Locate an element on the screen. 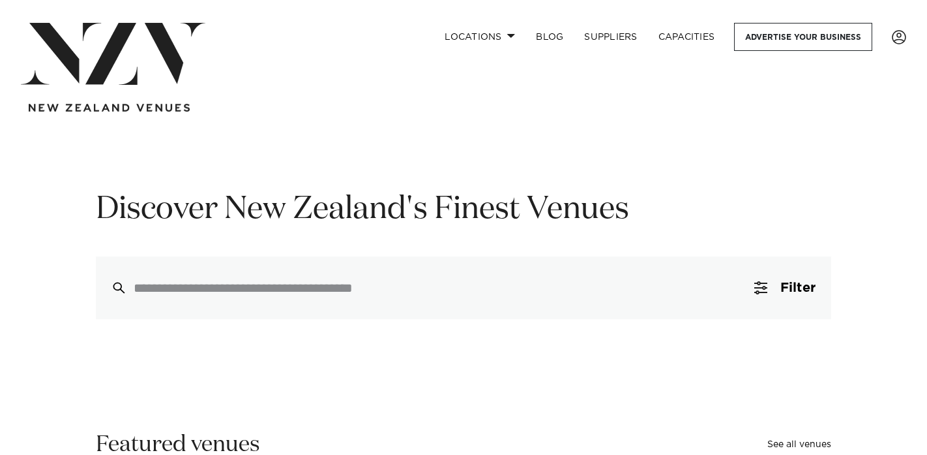  a: SUPPLIERS is located at coordinates (610, 37).